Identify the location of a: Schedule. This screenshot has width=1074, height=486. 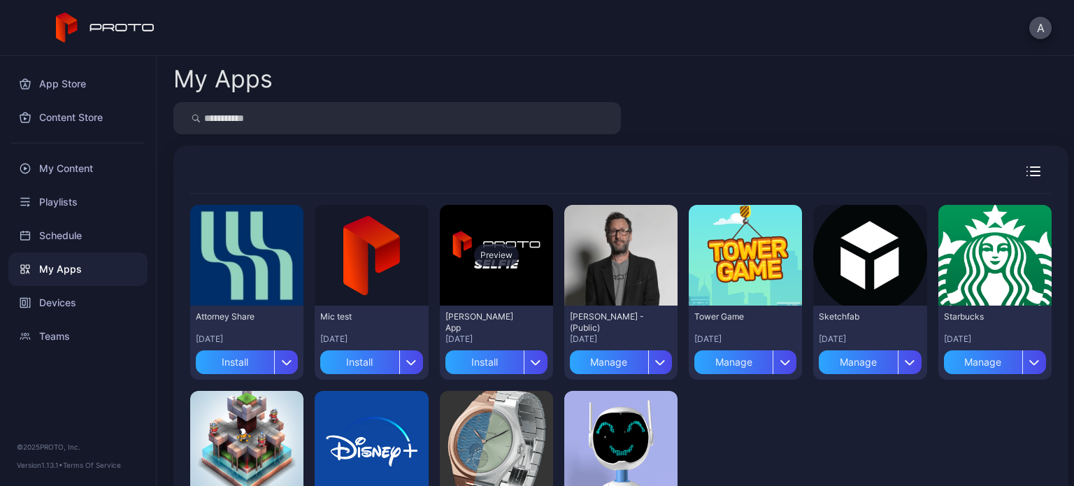
(78, 236).